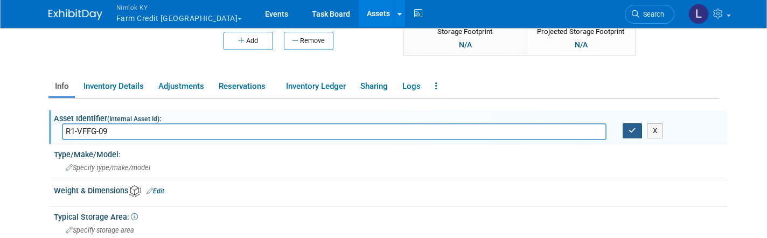 This screenshot has width=767, height=238. What do you see at coordinates (699, 14) in the screenshot?
I see `img: Luc Schaefer` at bounding box center [699, 14].